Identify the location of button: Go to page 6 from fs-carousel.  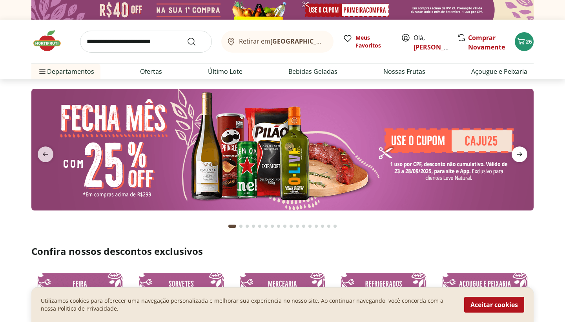
(266, 226).